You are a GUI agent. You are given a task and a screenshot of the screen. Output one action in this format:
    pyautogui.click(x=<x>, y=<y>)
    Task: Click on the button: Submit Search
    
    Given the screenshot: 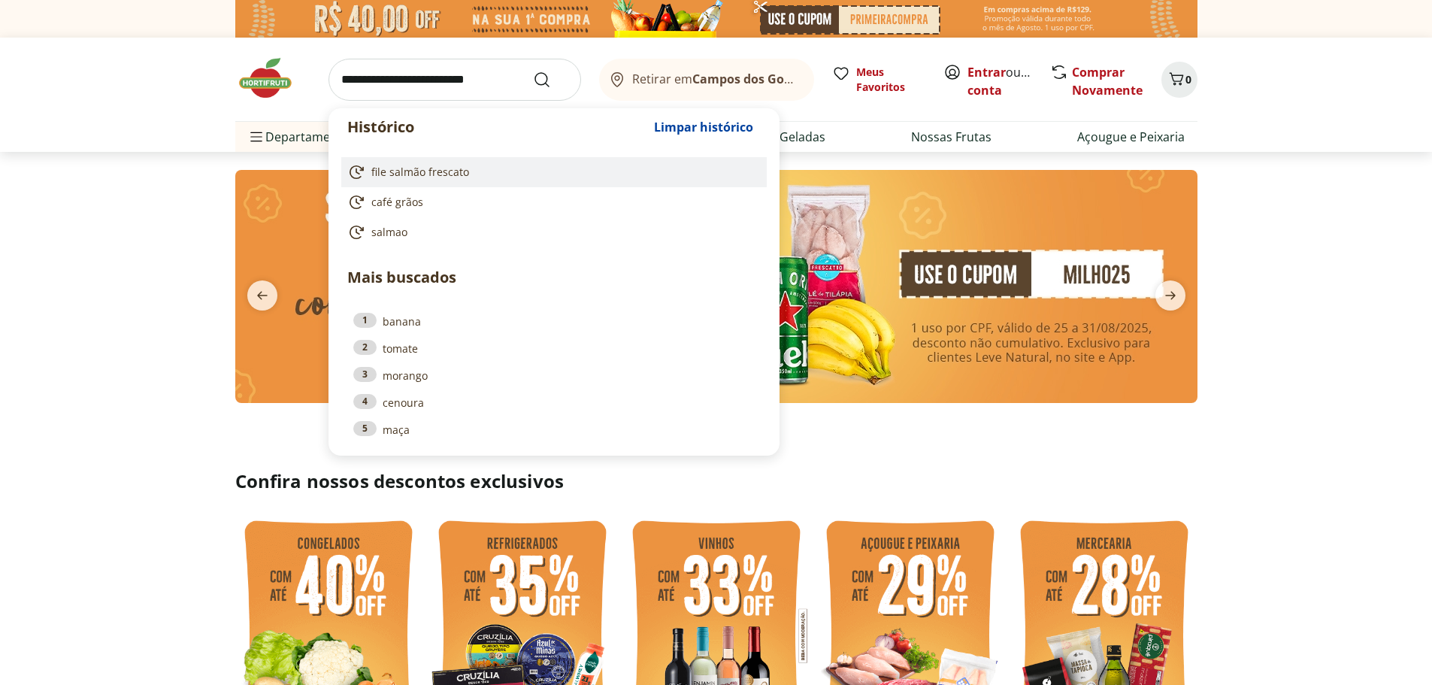 What is the action you would take?
    pyautogui.click(x=551, y=80)
    